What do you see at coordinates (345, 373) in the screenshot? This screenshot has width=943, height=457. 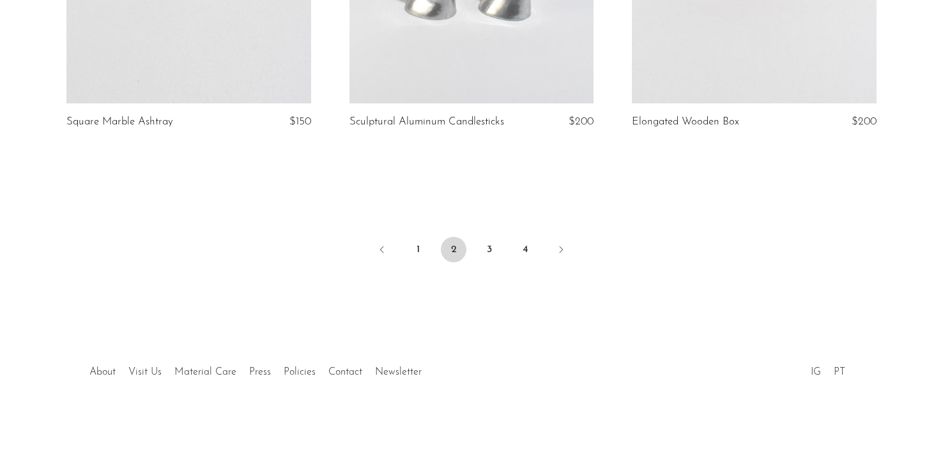 I see `a: Contact` at bounding box center [345, 373].